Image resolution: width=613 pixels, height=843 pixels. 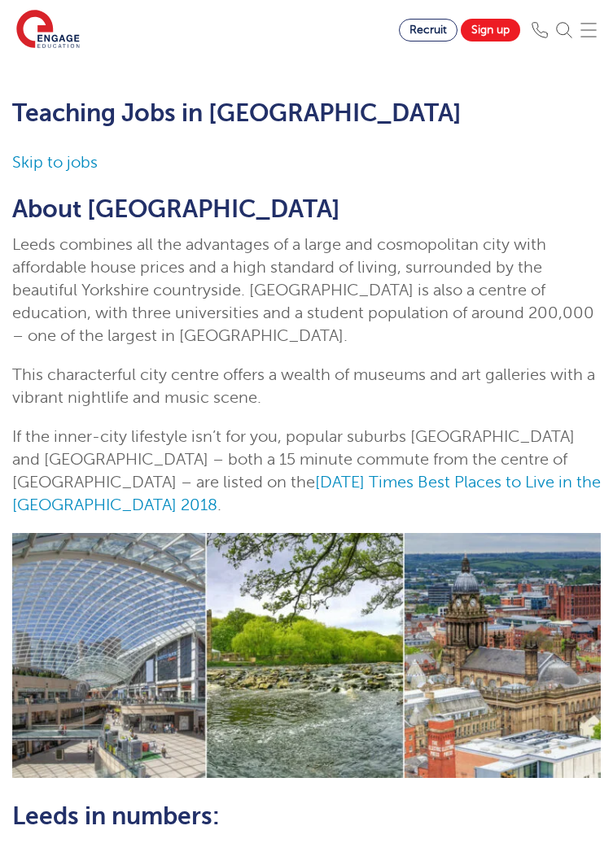 What do you see at coordinates (428, 30) in the screenshot?
I see `a: Recruit` at bounding box center [428, 30].